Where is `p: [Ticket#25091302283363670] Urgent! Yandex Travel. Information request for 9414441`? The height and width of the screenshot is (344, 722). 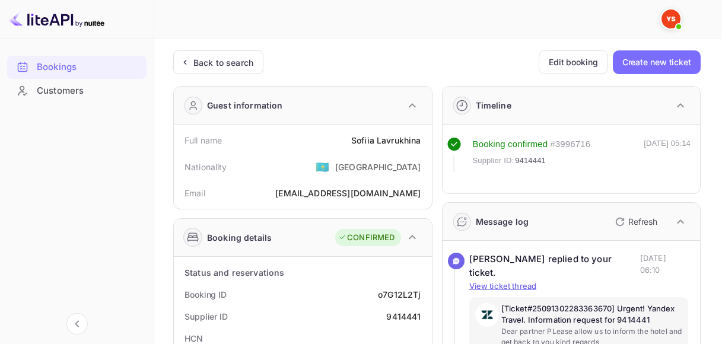 p: [Ticket#25091302283363670] Urgent! Yandex Travel. Information request for 9414441 is located at coordinates (592, 315).